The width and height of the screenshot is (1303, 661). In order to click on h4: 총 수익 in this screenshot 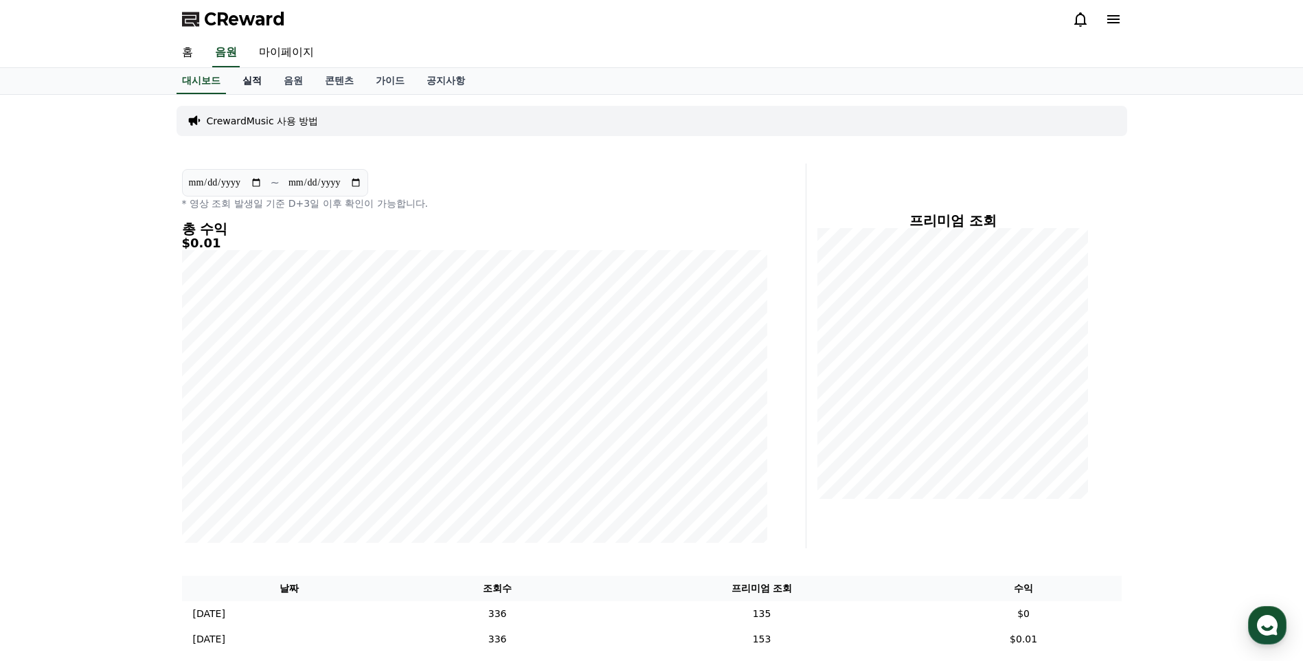, I will do `click(475, 229)`.